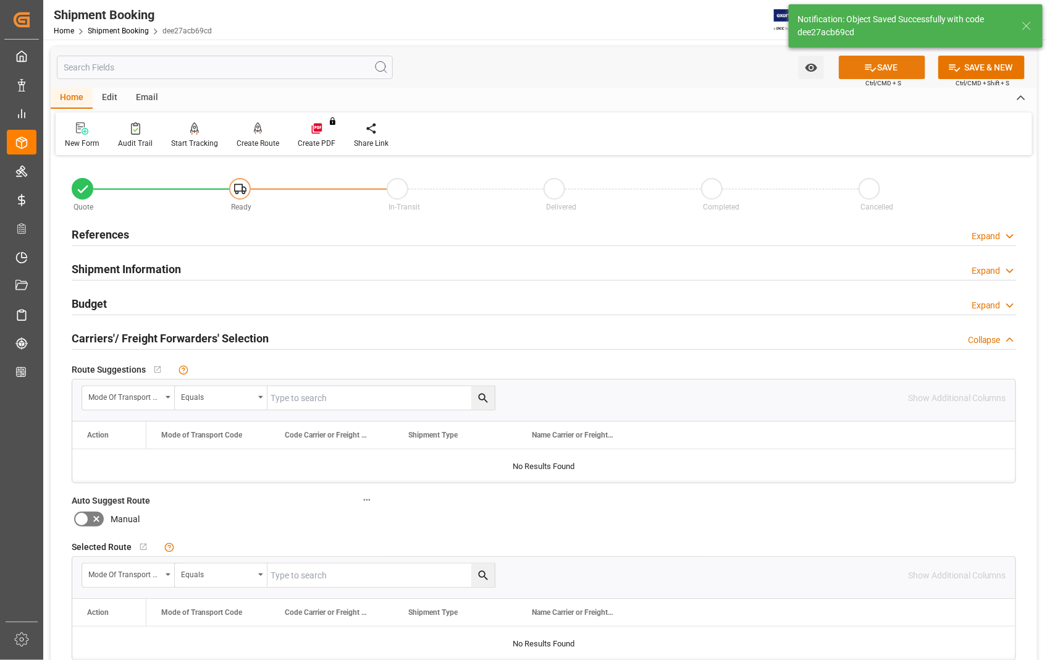 Image resolution: width=1047 pixels, height=660 pixels. Describe the element at coordinates (984, 340) in the screenshot. I see `div: Collapse` at that location.